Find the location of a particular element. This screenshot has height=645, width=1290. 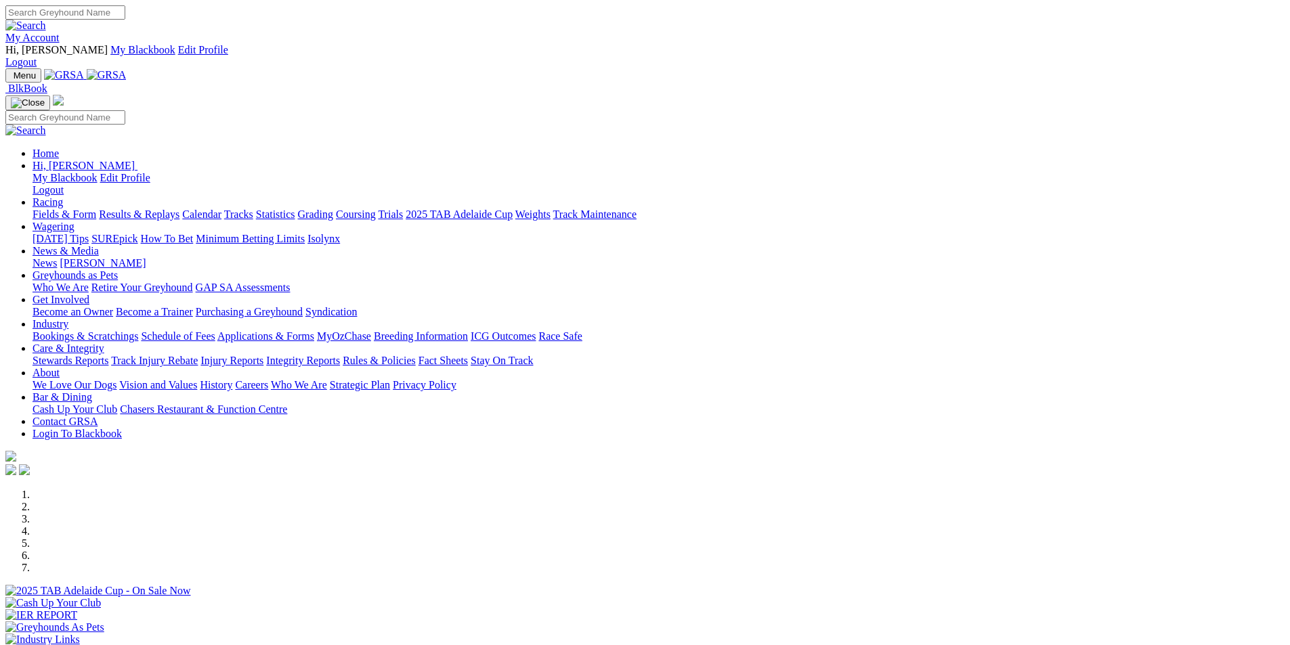

a: Grading is located at coordinates (315, 214).